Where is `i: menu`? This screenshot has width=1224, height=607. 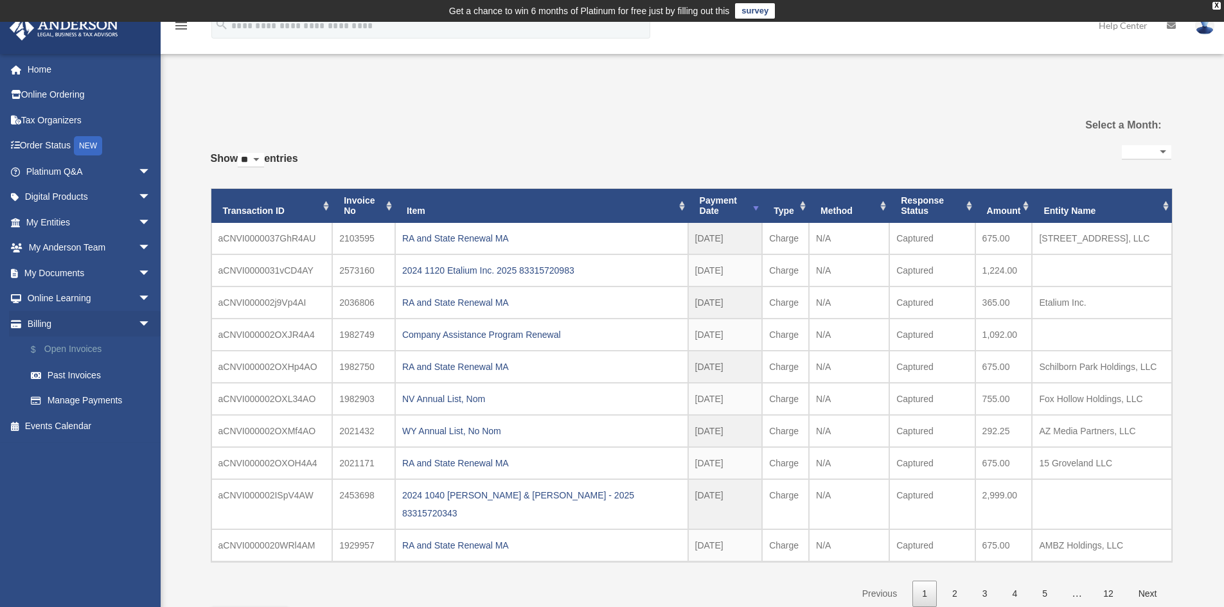 i: menu is located at coordinates (181, 26).